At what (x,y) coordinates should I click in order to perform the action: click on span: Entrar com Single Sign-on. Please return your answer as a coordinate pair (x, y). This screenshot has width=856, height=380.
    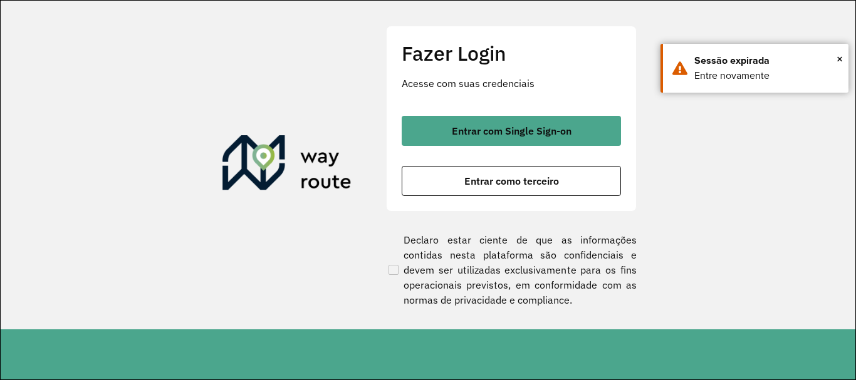
    Looking at the image, I should click on (511, 131).